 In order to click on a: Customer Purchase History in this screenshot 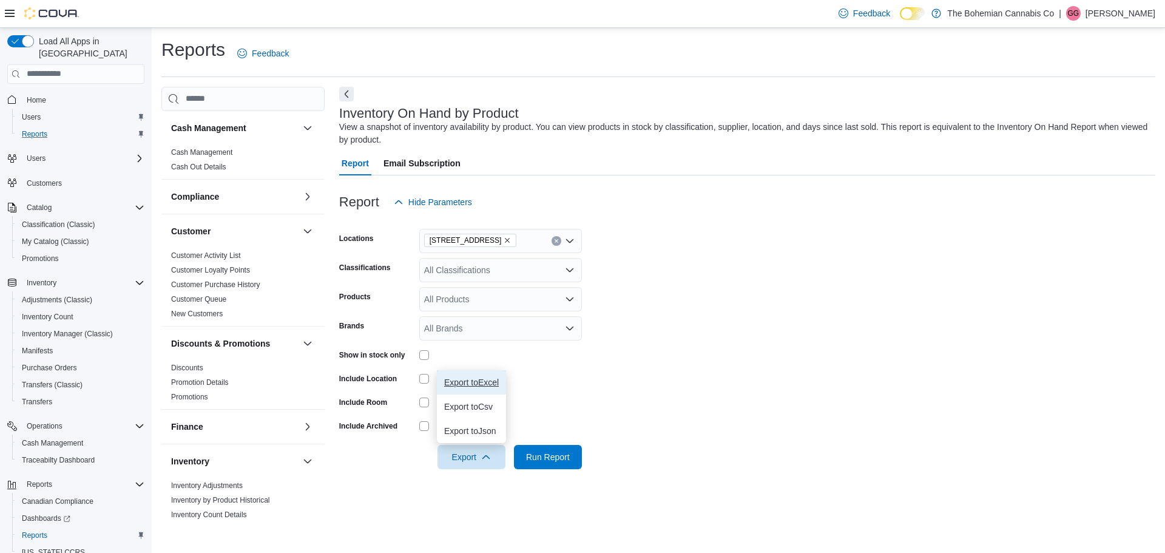, I will do `click(215, 285)`.